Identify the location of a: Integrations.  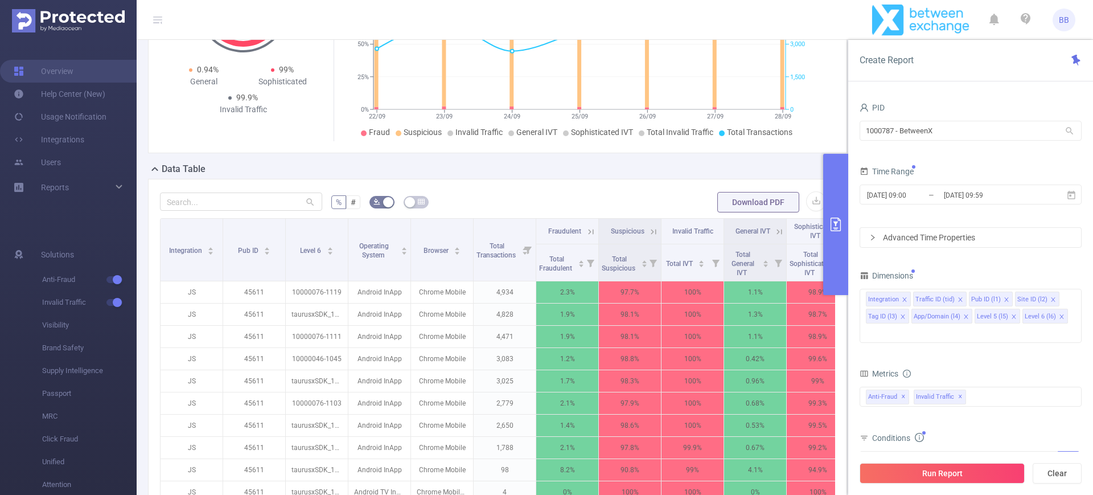
(49, 139).